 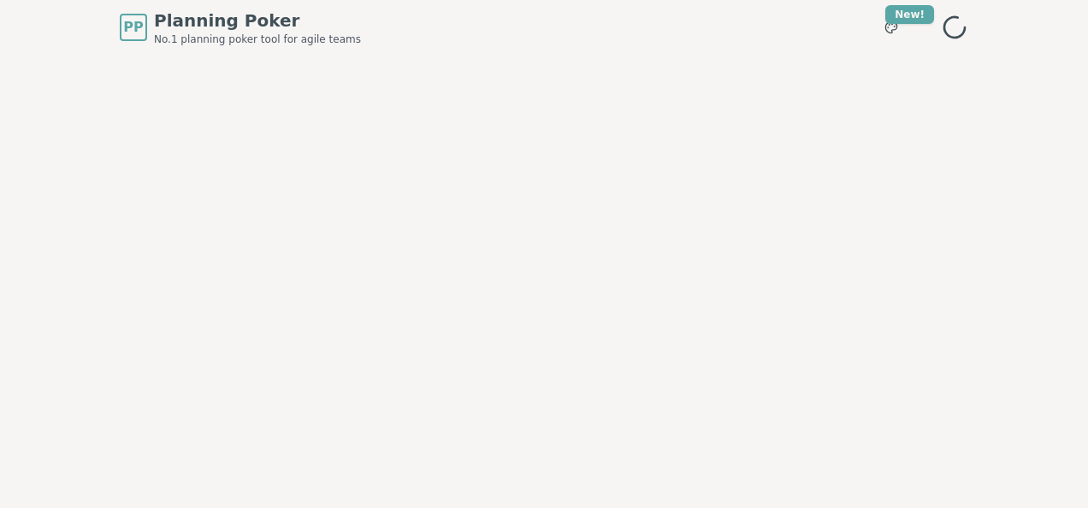 I want to click on a: PPPlanning PokerNo.1 planning poker tool for agile teams, so click(x=240, y=27).